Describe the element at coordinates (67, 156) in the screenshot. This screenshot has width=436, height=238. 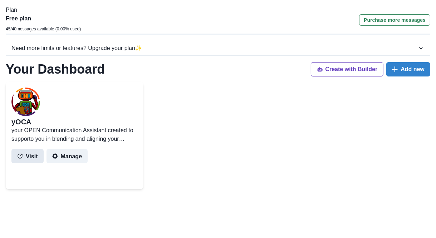
I see `a: Manage` at that location.